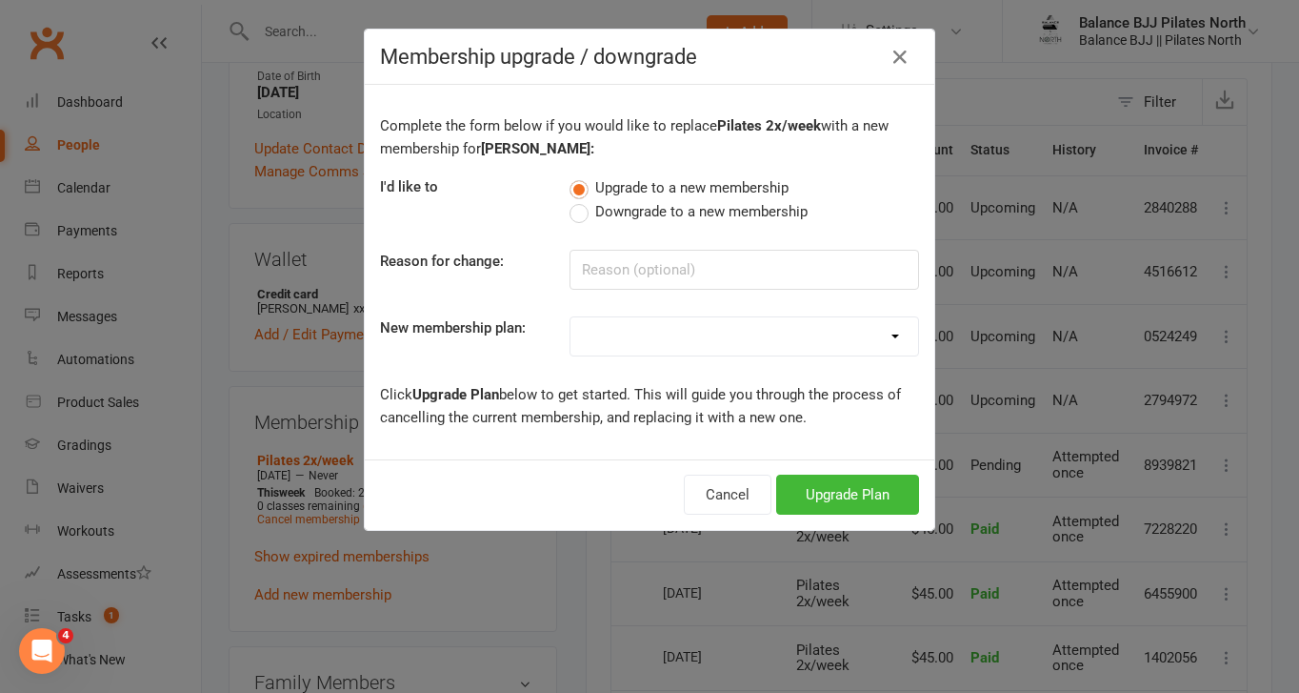 This screenshot has width=1299, height=693. What do you see at coordinates (848, 494) in the screenshot?
I see `button: Upgrade Plan` at bounding box center [848, 494].